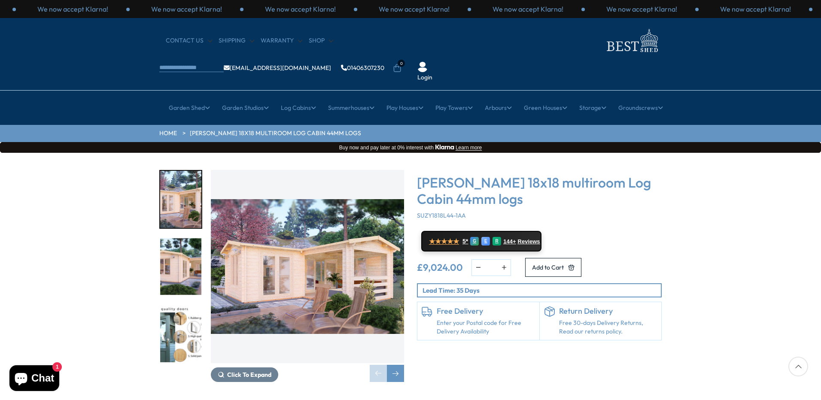 This screenshot has height=400, width=821. What do you see at coordinates (362, 68) in the screenshot?
I see `a: 01406307230` at bounding box center [362, 68].